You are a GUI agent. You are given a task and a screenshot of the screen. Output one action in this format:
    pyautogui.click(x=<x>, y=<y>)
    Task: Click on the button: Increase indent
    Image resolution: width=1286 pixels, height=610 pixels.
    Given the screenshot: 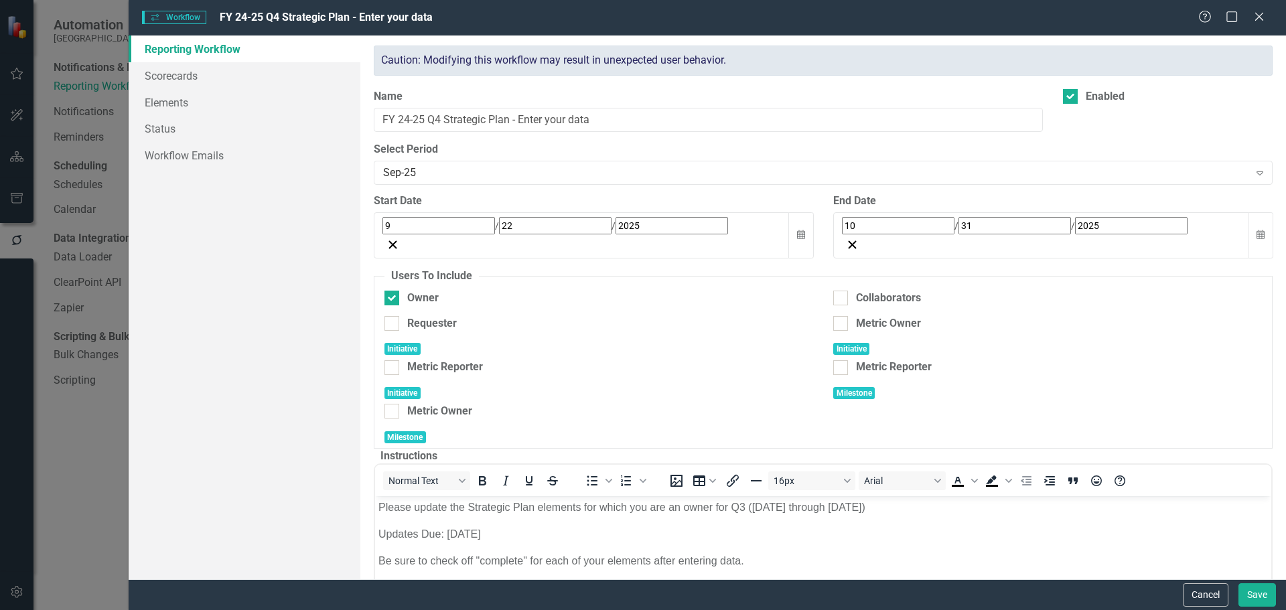 What is the action you would take?
    pyautogui.click(x=1050, y=481)
    